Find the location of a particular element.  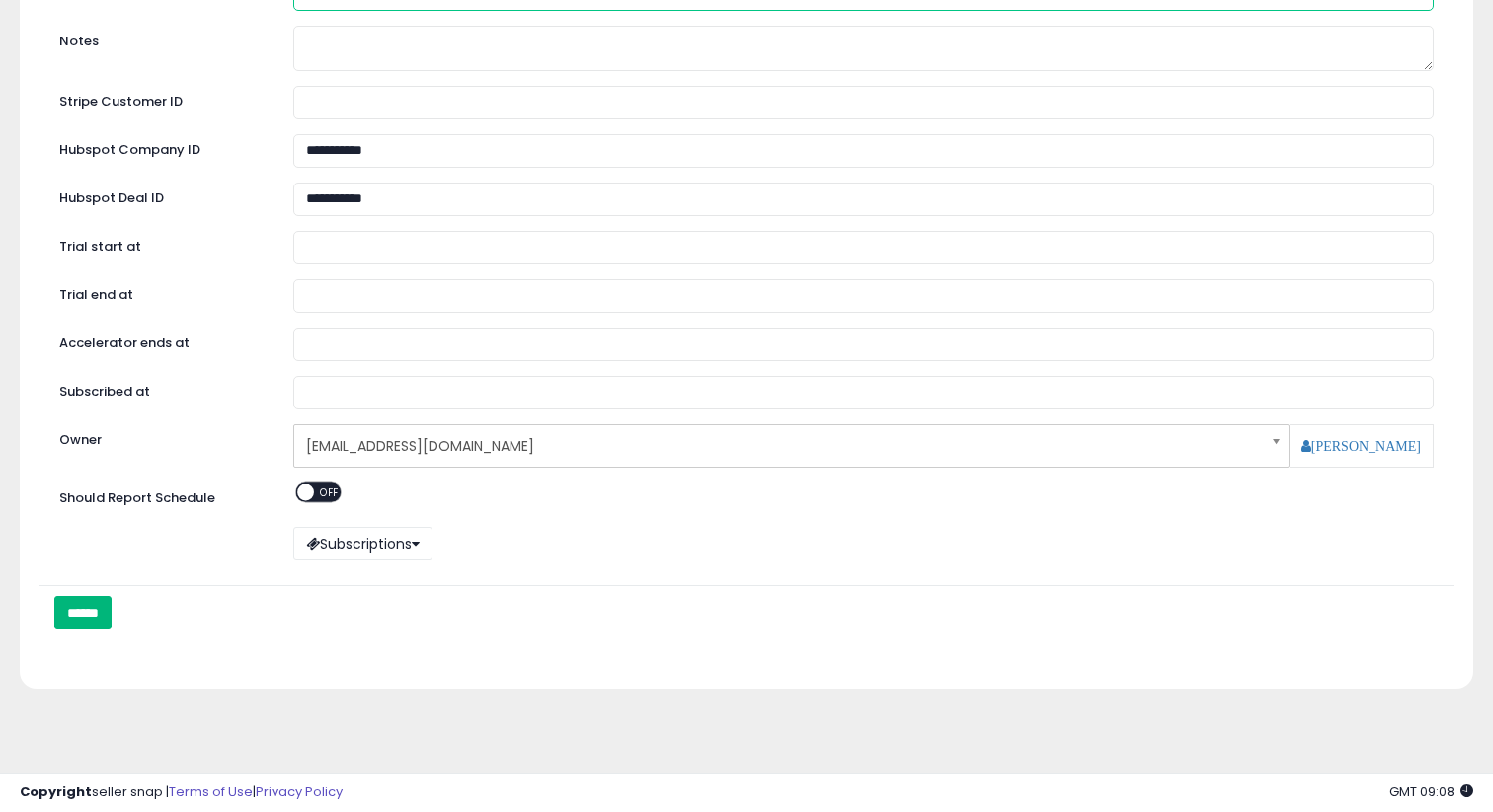

strong: Copyright is located at coordinates (55, 791).